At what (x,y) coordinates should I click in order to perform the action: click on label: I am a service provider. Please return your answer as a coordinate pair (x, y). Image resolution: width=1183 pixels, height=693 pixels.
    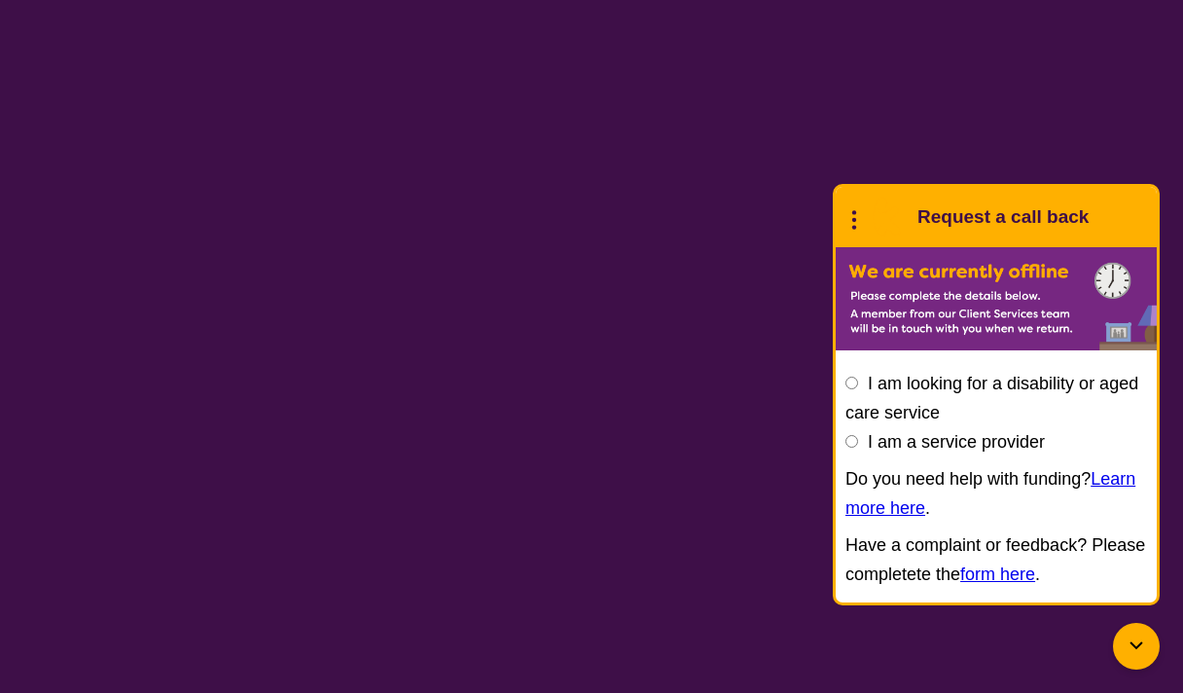
    Looking at the image, I should click on (956, 442).